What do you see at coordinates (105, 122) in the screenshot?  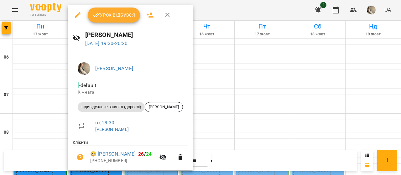 I see `a: вт , 19:30` at bounding box center [105, 122].